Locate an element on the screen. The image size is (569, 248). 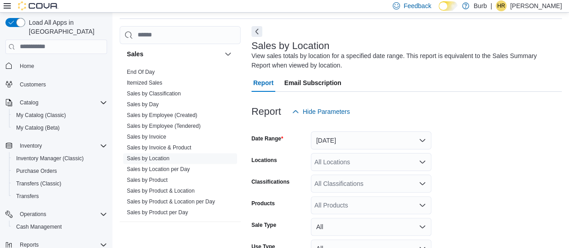
span: Dark Mode is located at coordinates (438, 11).